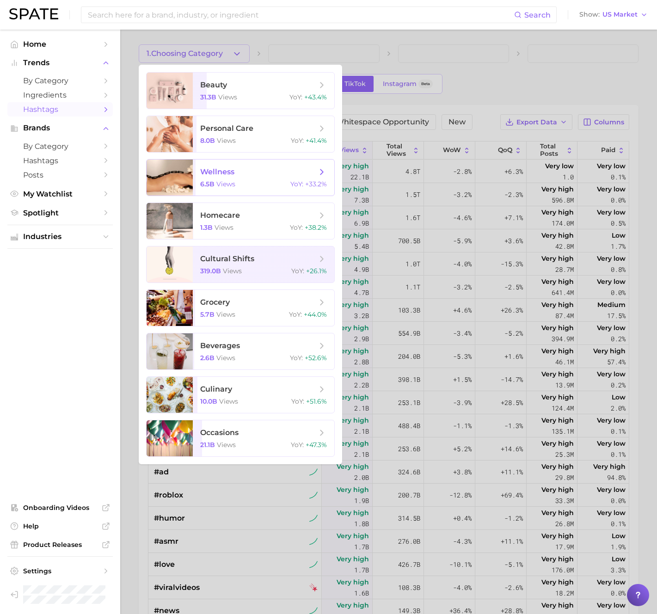  What do you see at coordinates (620, 14) in the screenshot?
I see `span: US Market` at bounding box center [620, 14].